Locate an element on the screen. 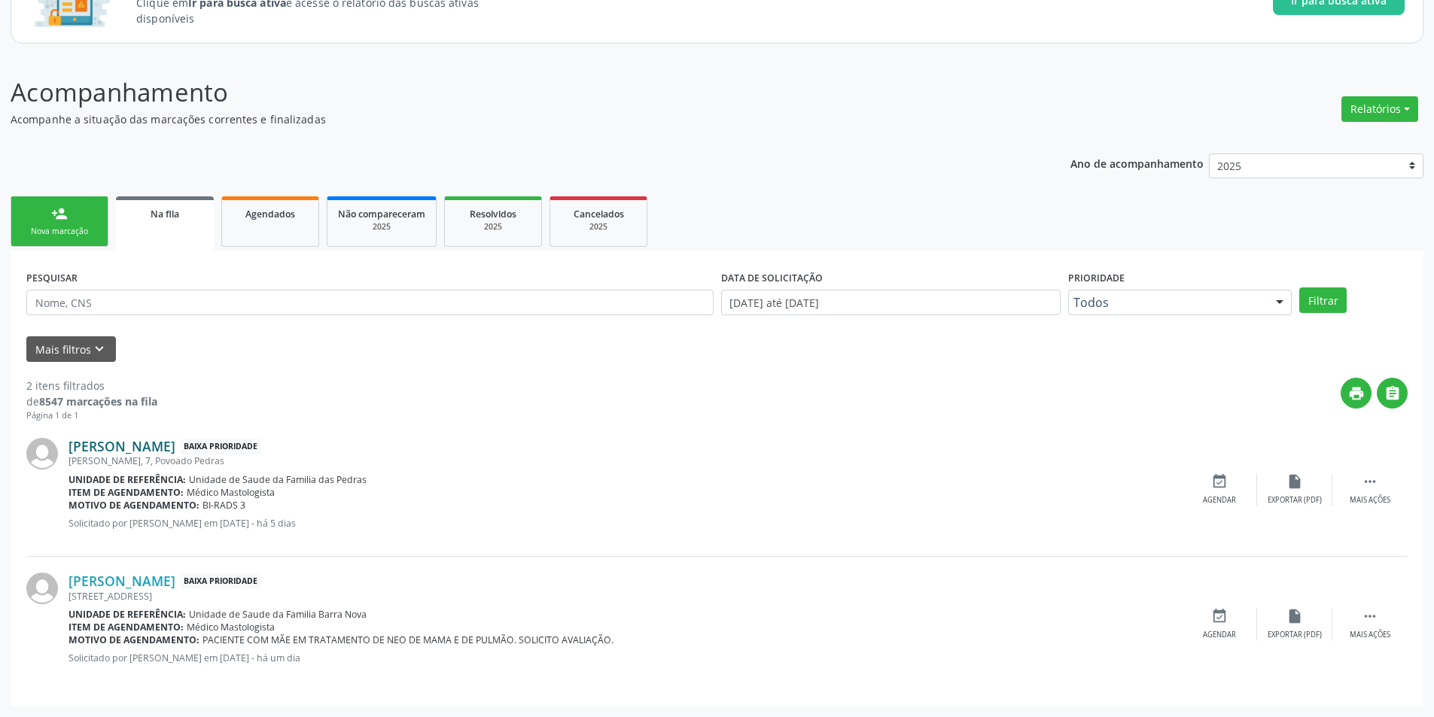 Image resolution: width=1434 pixels, height=717 pixels. label: DATA DE SOLICITAÇÃO is located at coordinates (772, 278).